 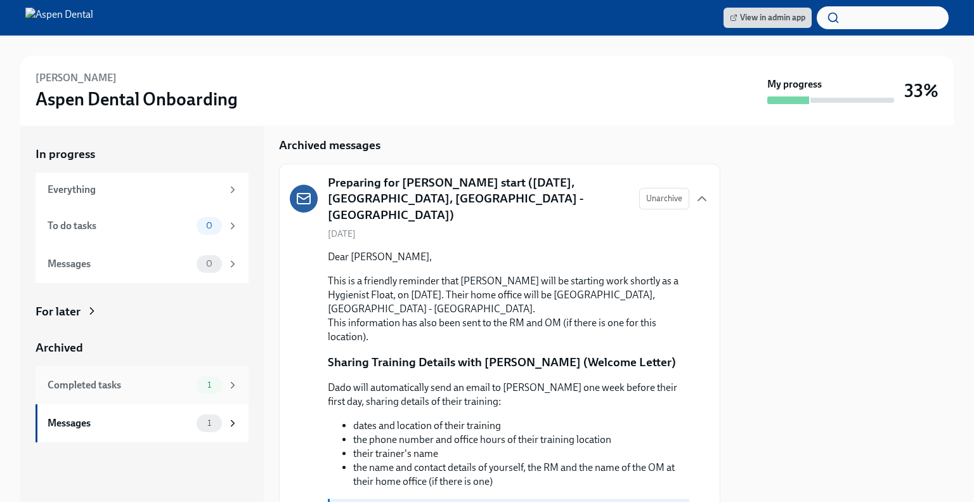 I want to click on a: In progress, so click(x=142, y=154).